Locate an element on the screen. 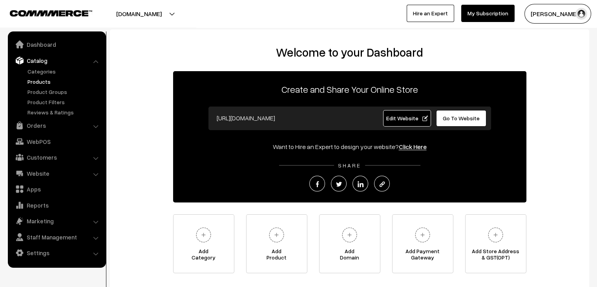 The image size is (597, 287). span: Add Category is located at coordinates (204, 256).